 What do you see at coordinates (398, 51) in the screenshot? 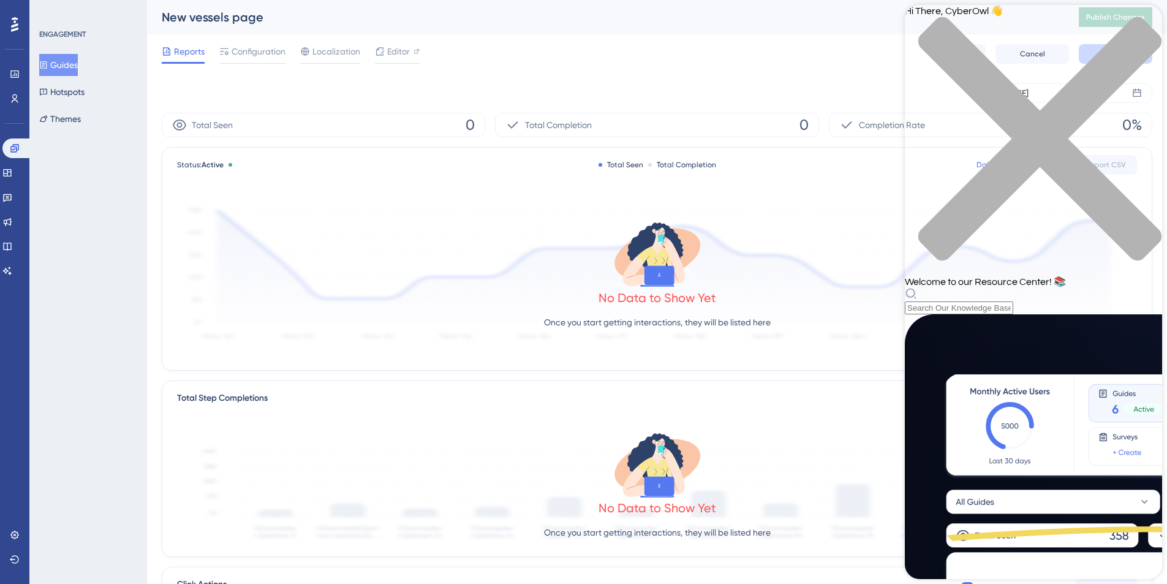
I see `span: Editor` at bounding box center [398, 51].